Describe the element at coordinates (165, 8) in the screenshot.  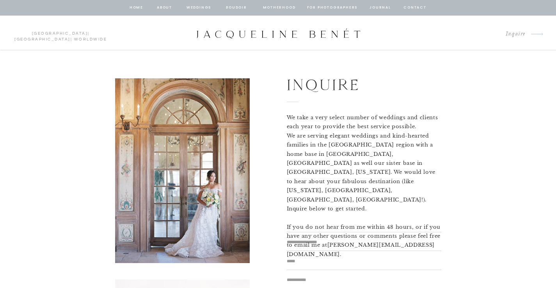
I see `nav: about` at that location.